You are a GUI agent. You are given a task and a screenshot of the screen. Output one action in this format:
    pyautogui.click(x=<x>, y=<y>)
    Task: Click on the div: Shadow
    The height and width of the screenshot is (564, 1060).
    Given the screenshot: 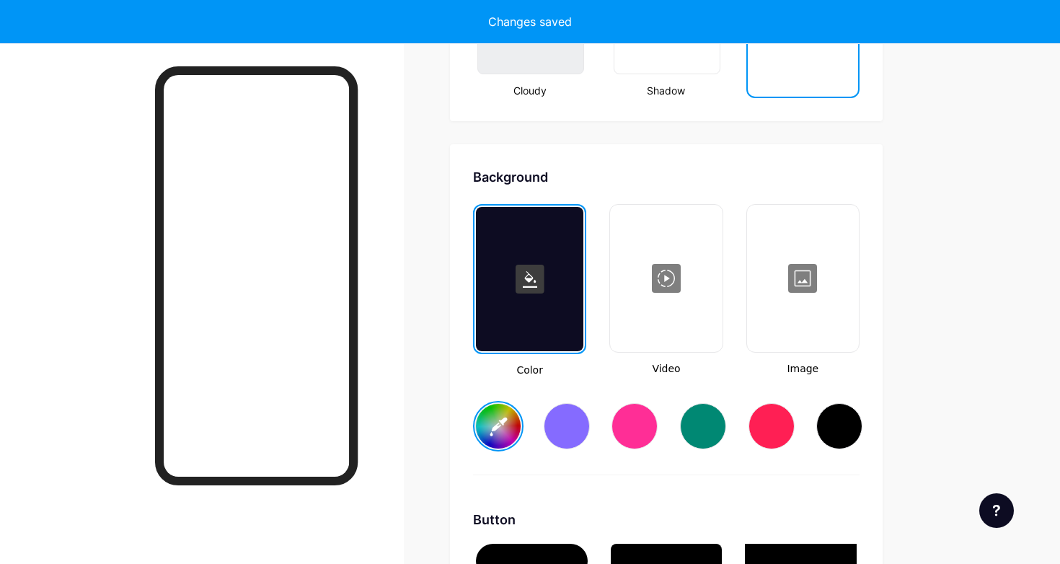 What is the action you would take?
    pyautogui.click(x=666, y=90)
    